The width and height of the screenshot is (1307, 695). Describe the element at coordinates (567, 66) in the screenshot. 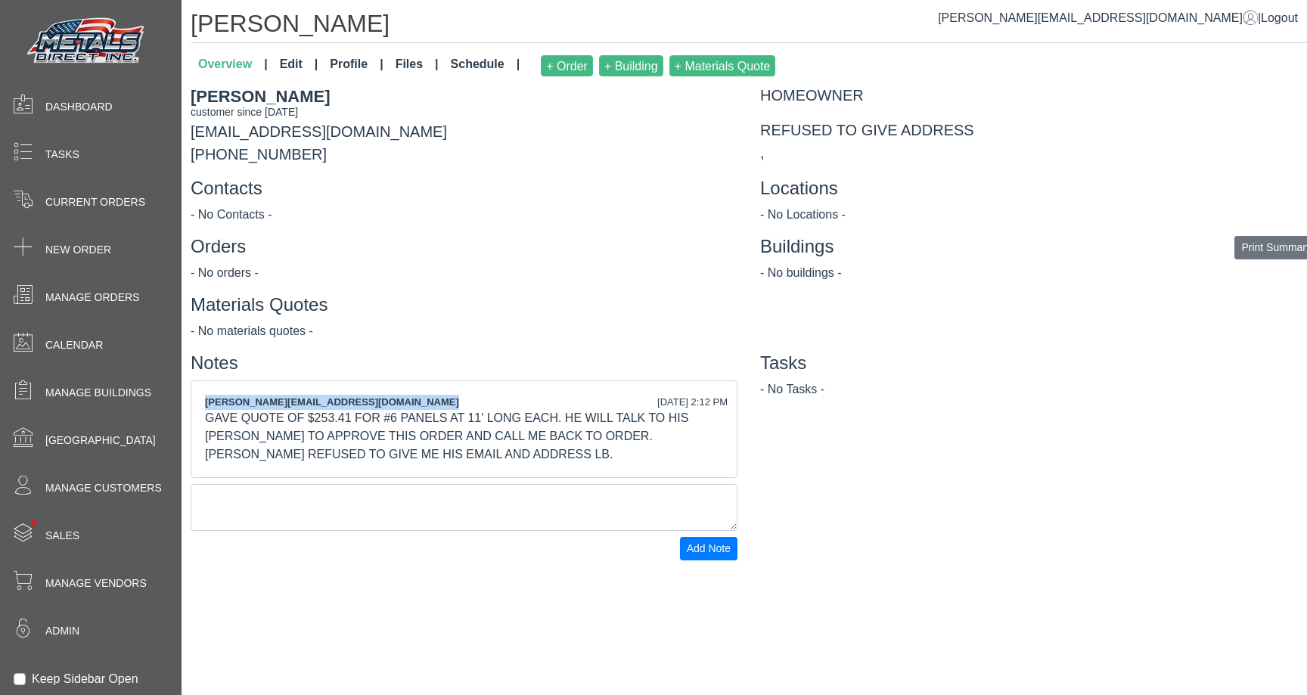

I see `button: + Order` at that location.